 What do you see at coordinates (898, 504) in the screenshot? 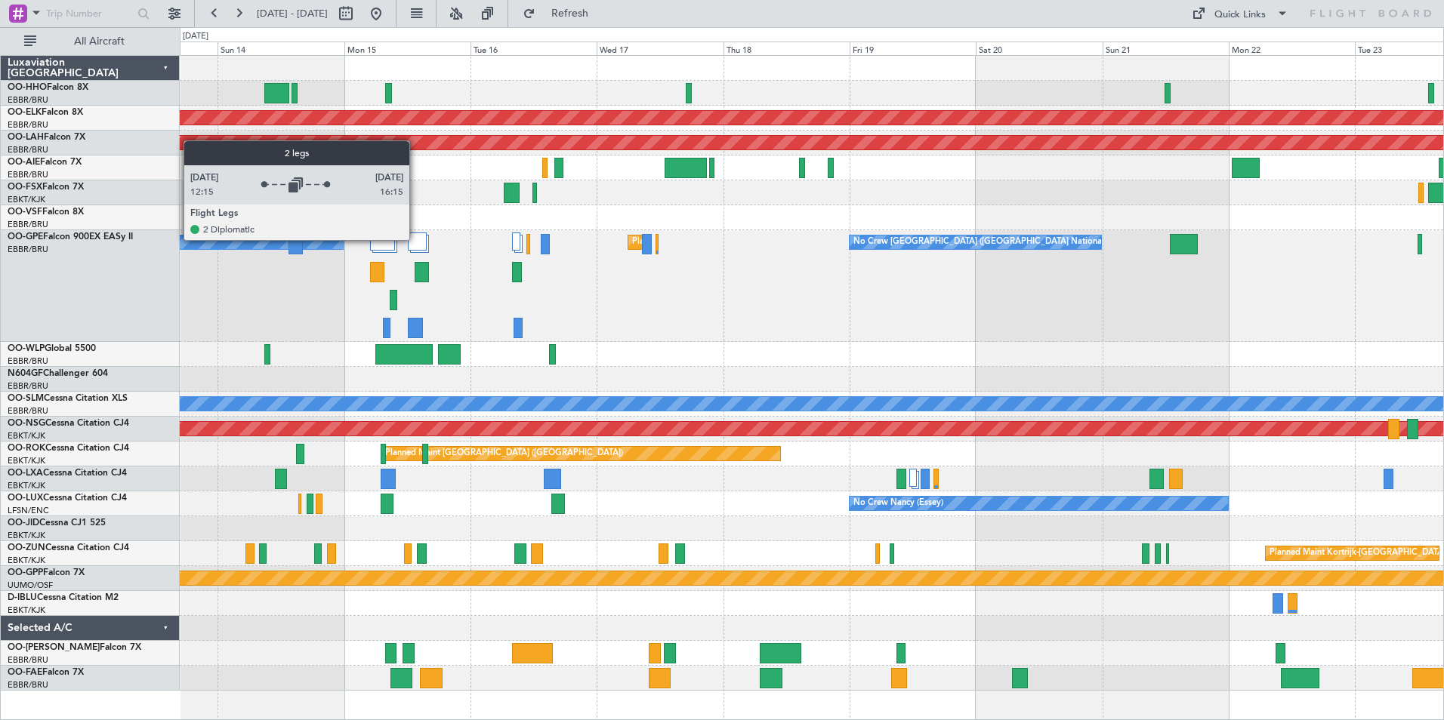
I see `div: No Crew Nancy (Essey)` at bounding box center [898, 504].